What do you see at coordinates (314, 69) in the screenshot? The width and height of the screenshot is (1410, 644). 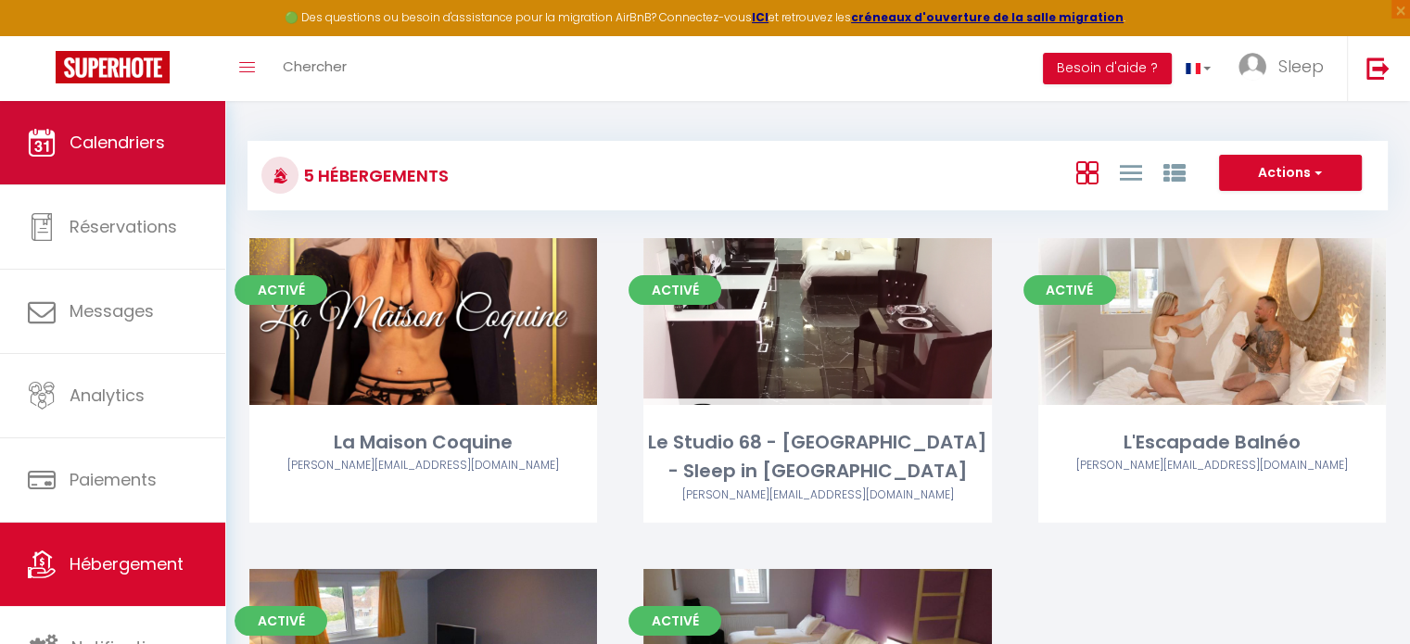 I see `a: Chercher` at bounding box center [314, 69].